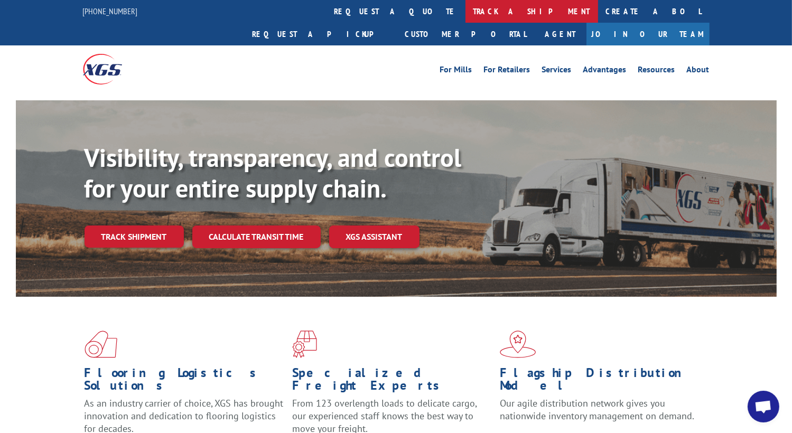  I want to click on img: xgs-icon-flagship-distribution-model-red, so click(518, 345).